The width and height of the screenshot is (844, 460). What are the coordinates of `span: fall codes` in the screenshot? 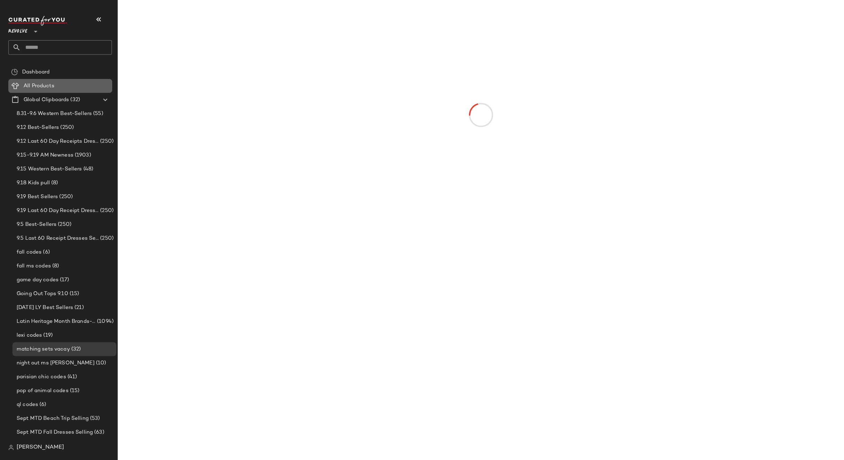 It's located at (29, 252).